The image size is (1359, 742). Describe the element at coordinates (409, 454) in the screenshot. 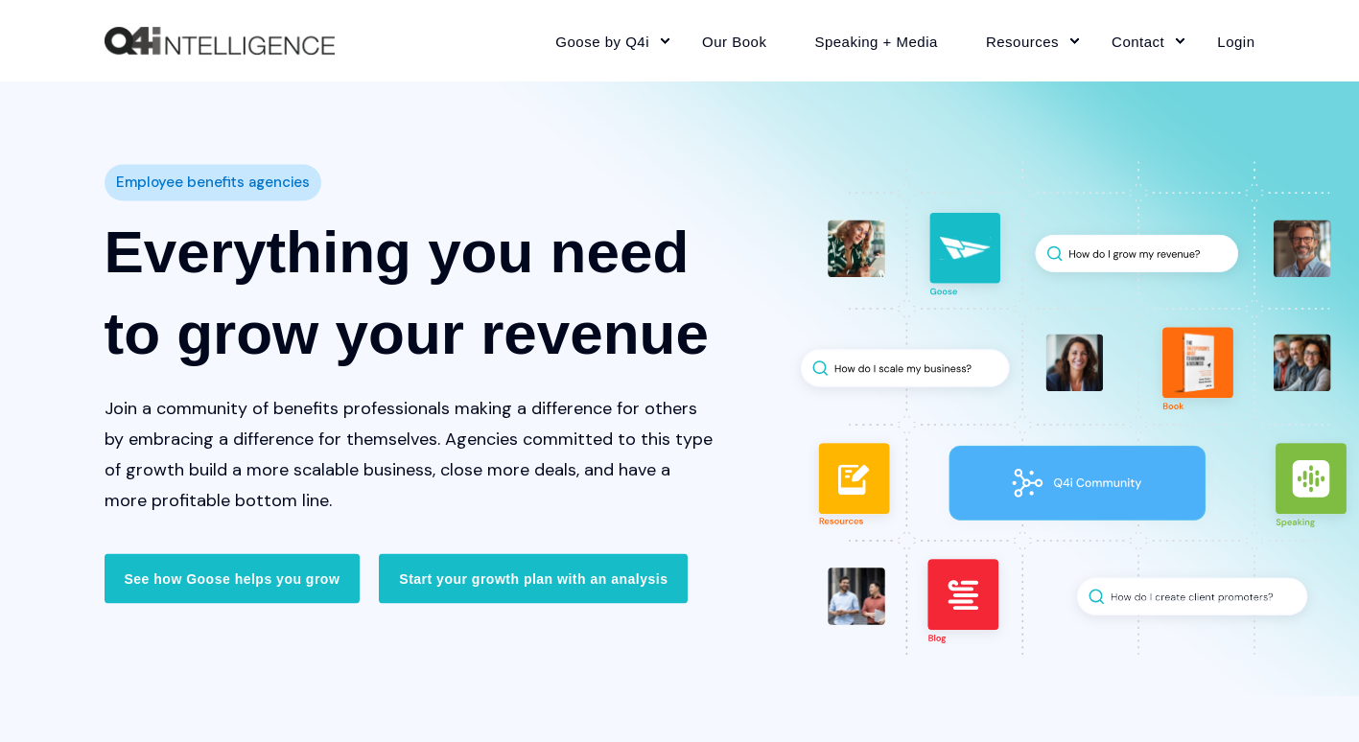

I see `p: Join a community of benefits professionals making a difference for others by embracing a differen...` at that location.